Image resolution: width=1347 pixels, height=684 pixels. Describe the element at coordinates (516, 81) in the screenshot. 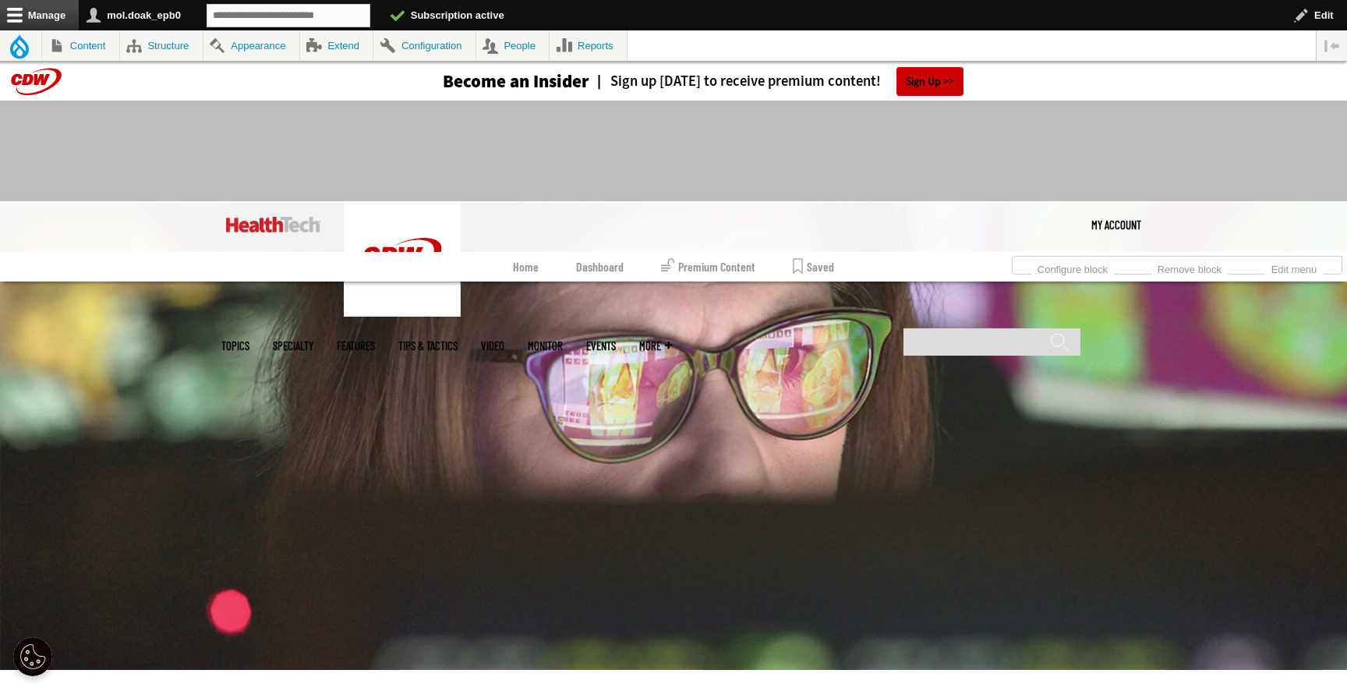

I see `h3: Become an Insider` at that location.